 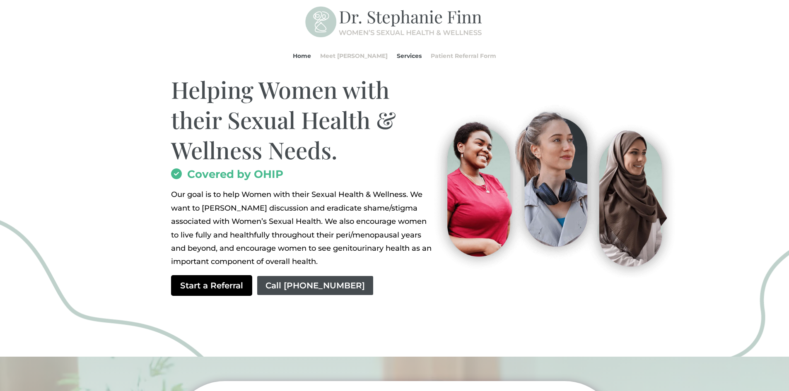 I want to click on a: Start a Referral, so click(x=212, y=286).